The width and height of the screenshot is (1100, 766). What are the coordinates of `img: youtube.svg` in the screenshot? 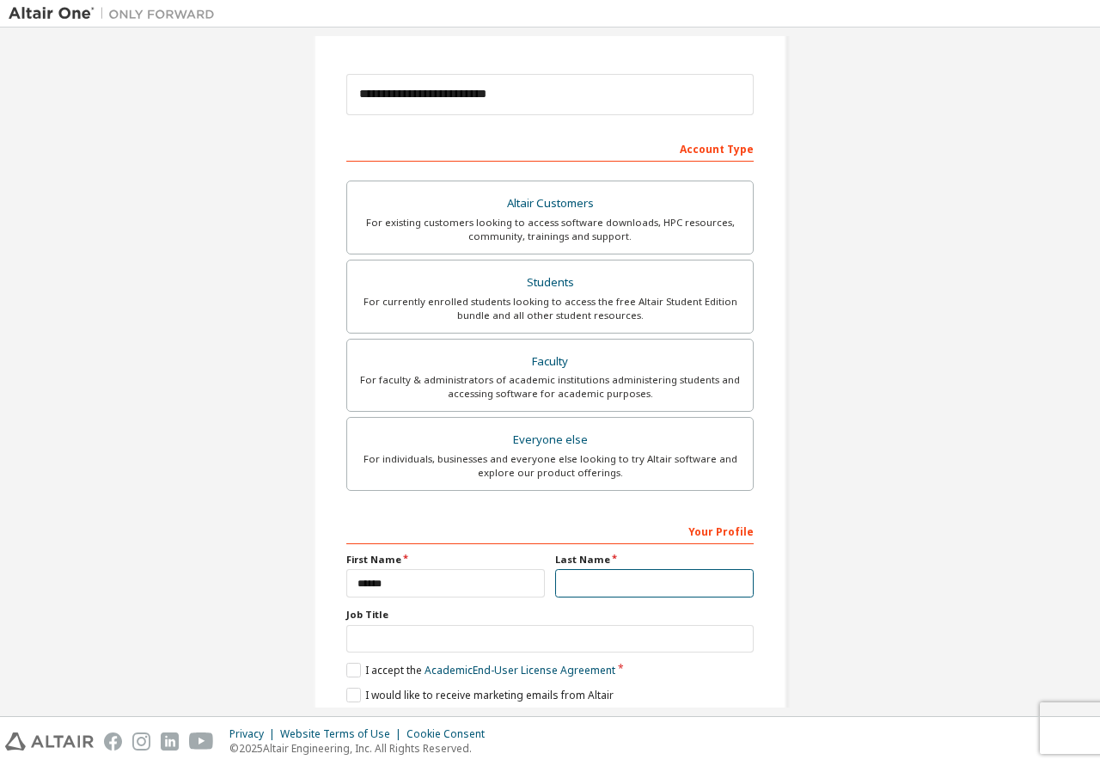 It's located at (201, 741).